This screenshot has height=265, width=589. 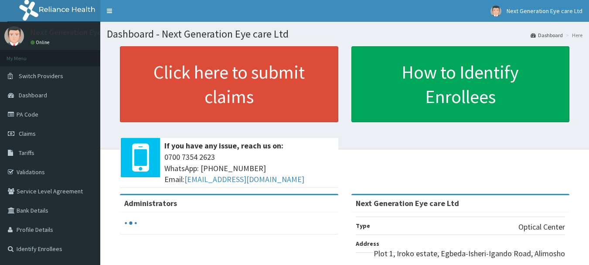 What do you see at coordinates (33, 95) in the screenshot?
I see `span: Dashboard` at bounding box center [33, 95].